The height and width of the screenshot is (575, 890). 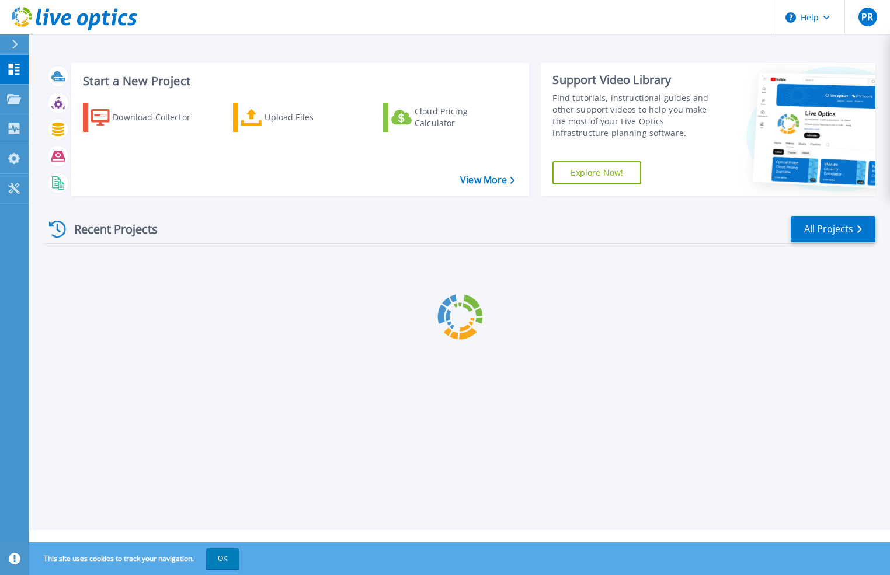 I want to click on div: Find tutorials, instructional guides and other support videos to help you make the most of your L..., so click(x=636, y=116).